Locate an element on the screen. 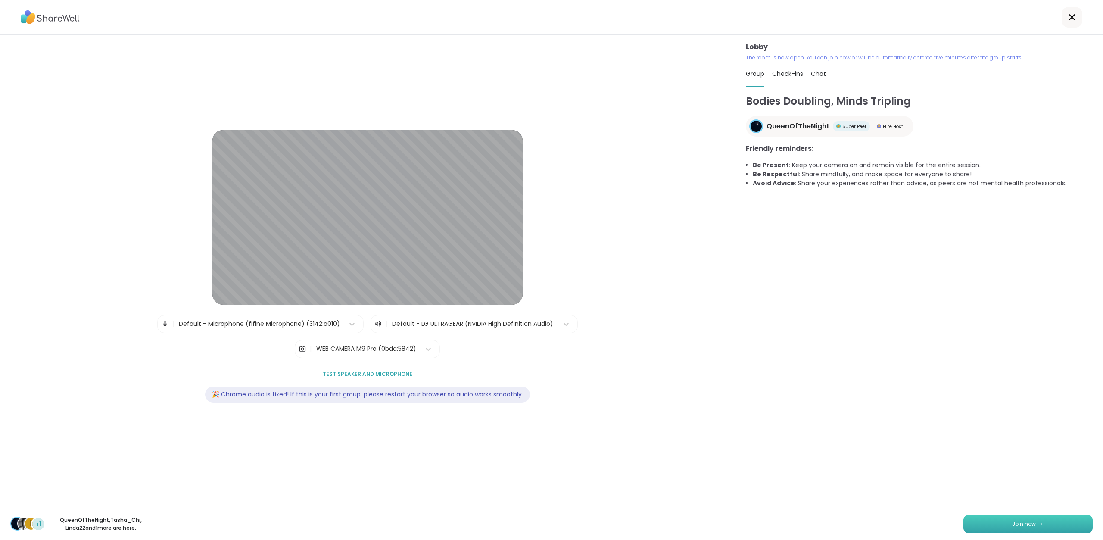 This screenshot has height=540, width=1103. p: QueenOfTheNight , Tasha_Chi , Linda22 and 1 more are here. is located at coordinates (101, 524).